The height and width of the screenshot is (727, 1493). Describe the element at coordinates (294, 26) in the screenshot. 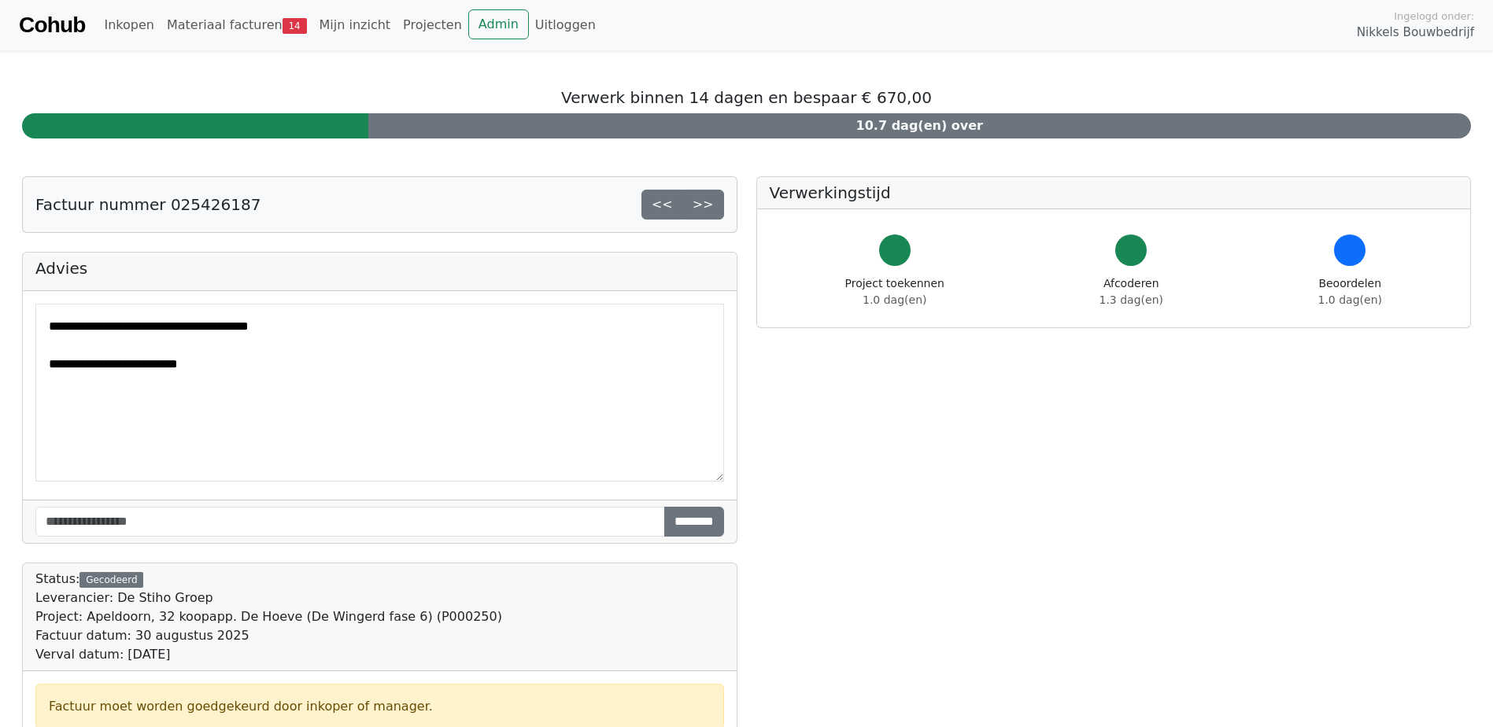

I see `span: 14` at that location.